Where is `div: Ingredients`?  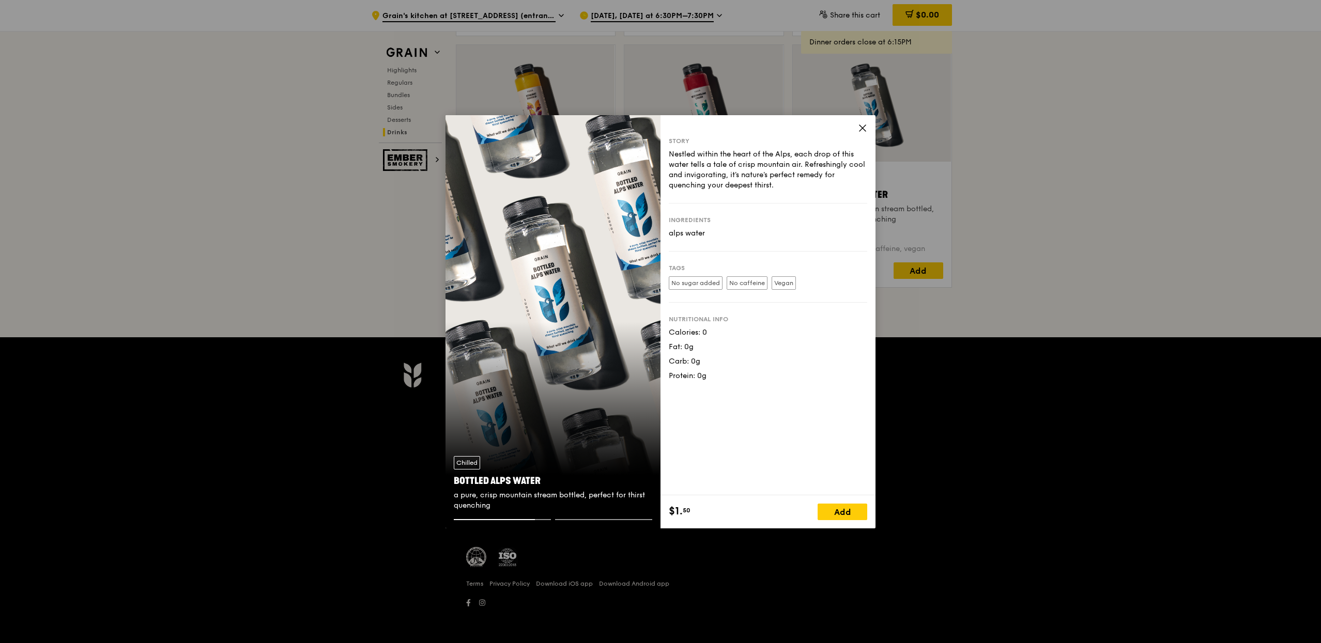
div: Ingredients is located at coordinates (768, 220).